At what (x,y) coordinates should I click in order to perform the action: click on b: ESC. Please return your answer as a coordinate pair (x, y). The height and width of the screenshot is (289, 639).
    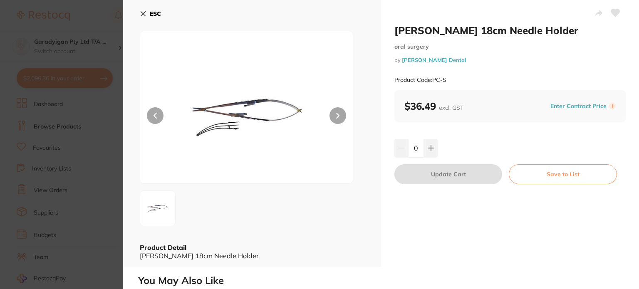
    Looking at the image, I should click on (155, 14).